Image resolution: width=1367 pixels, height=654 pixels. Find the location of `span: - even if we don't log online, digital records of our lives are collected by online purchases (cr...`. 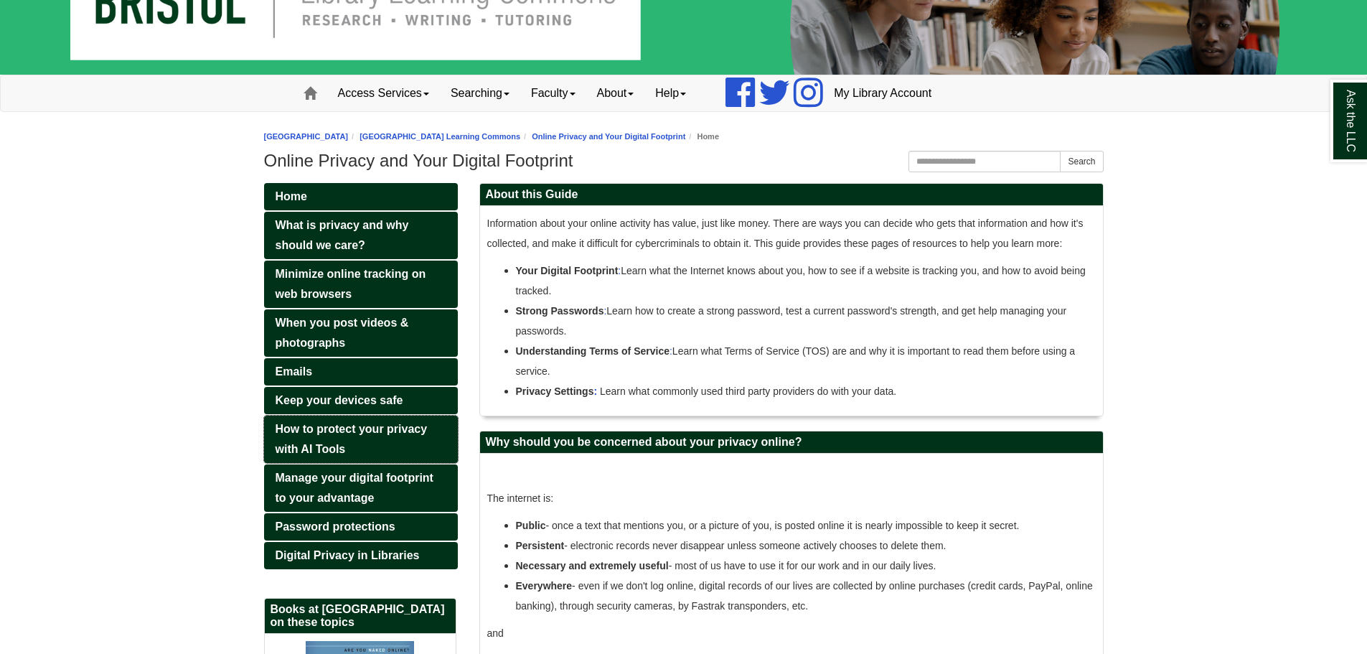

span: - even if we don't log online, digital records of our lives are collected by online purchases (cr... is located at coordinates (804, 596).